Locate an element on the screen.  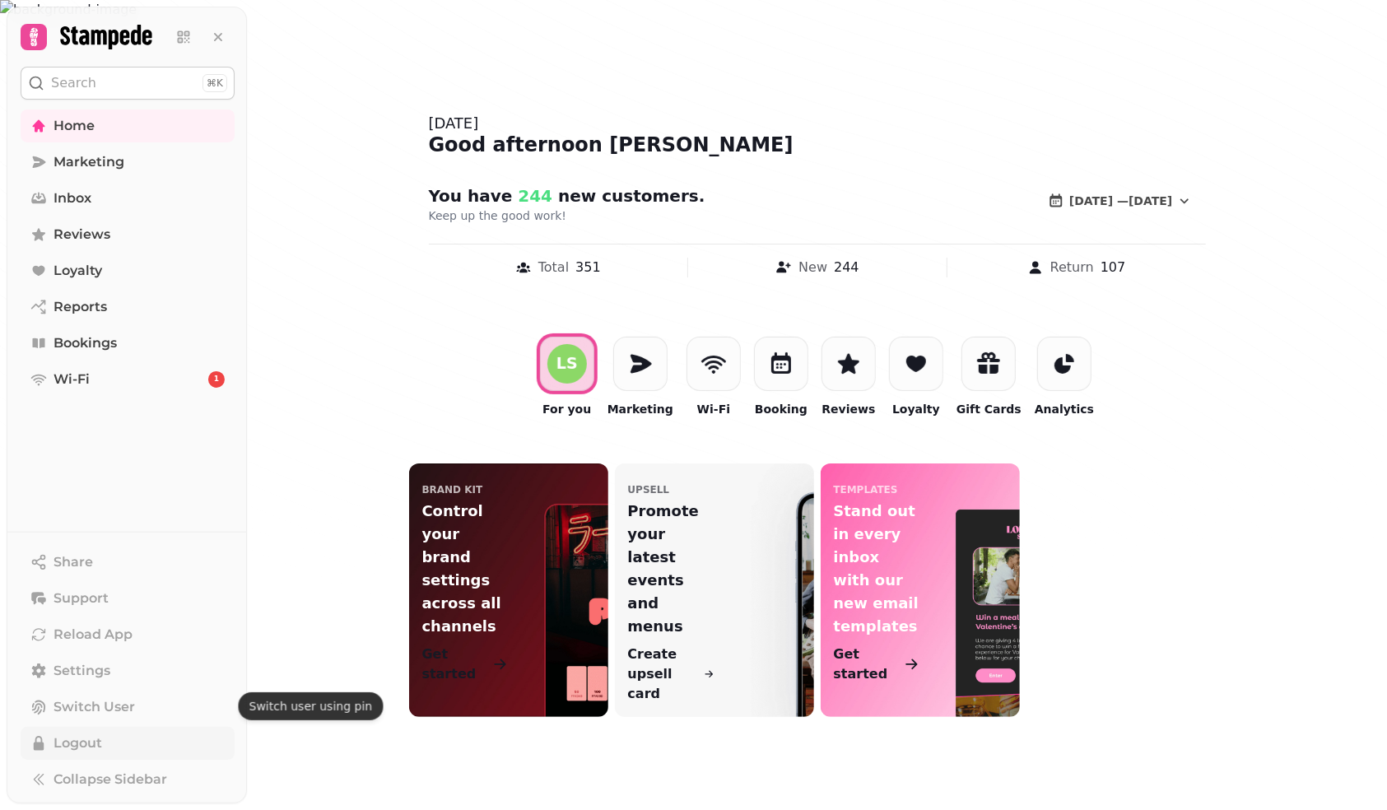
p: Search is located at coordinates (73, 83).